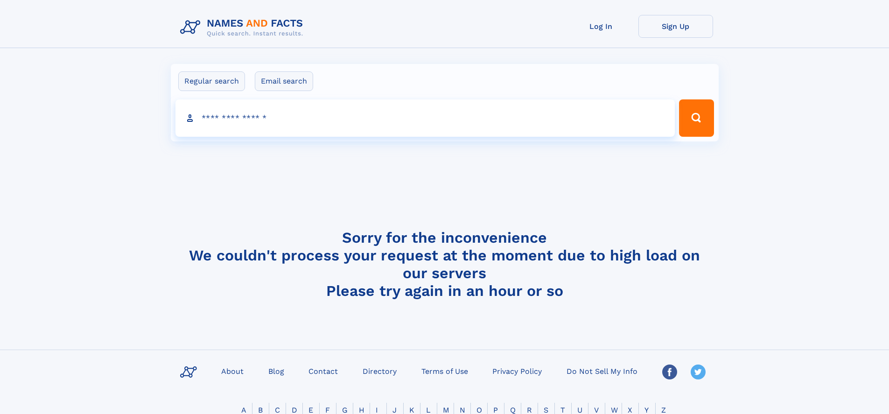 This screenshot has width=889, height=414. Describe the element at coordinates (276, 371) in the screenshot. I see `a: Blog` at that location.